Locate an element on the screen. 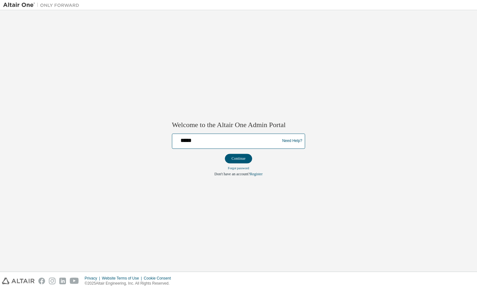 The height and width of the screenshot is (290, 477). img: facebook.svg is located at coordinates (42, 281).